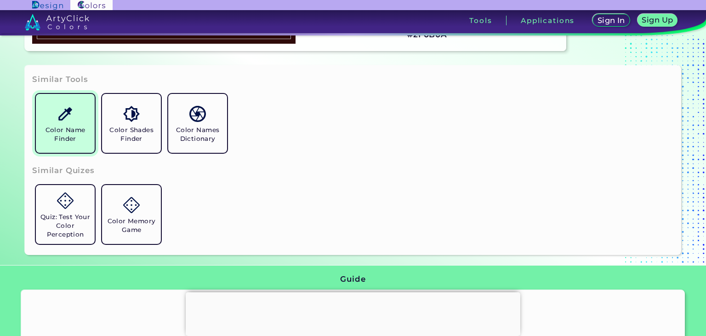  Describe the element at coordinates (131, 114) in the screenshot. I see `img: icon_color_shades.svg` at that location.